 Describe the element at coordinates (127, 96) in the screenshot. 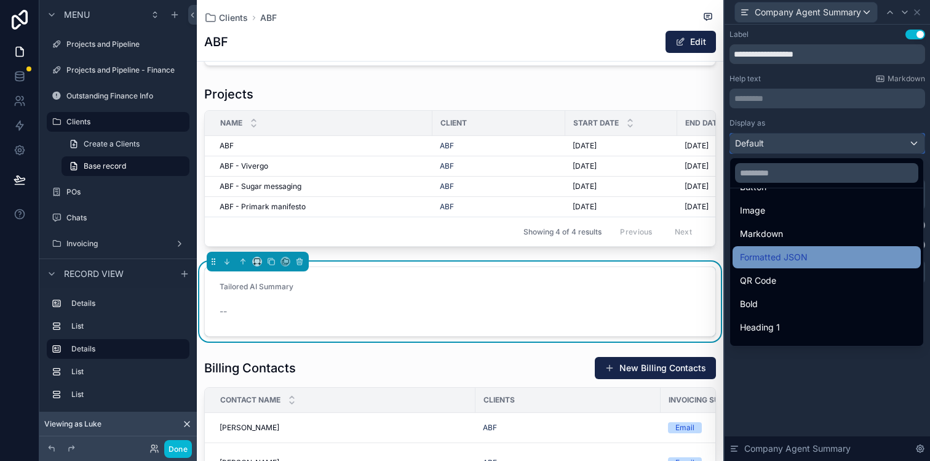

I see `label: Outstanding Finance Info` at that location.